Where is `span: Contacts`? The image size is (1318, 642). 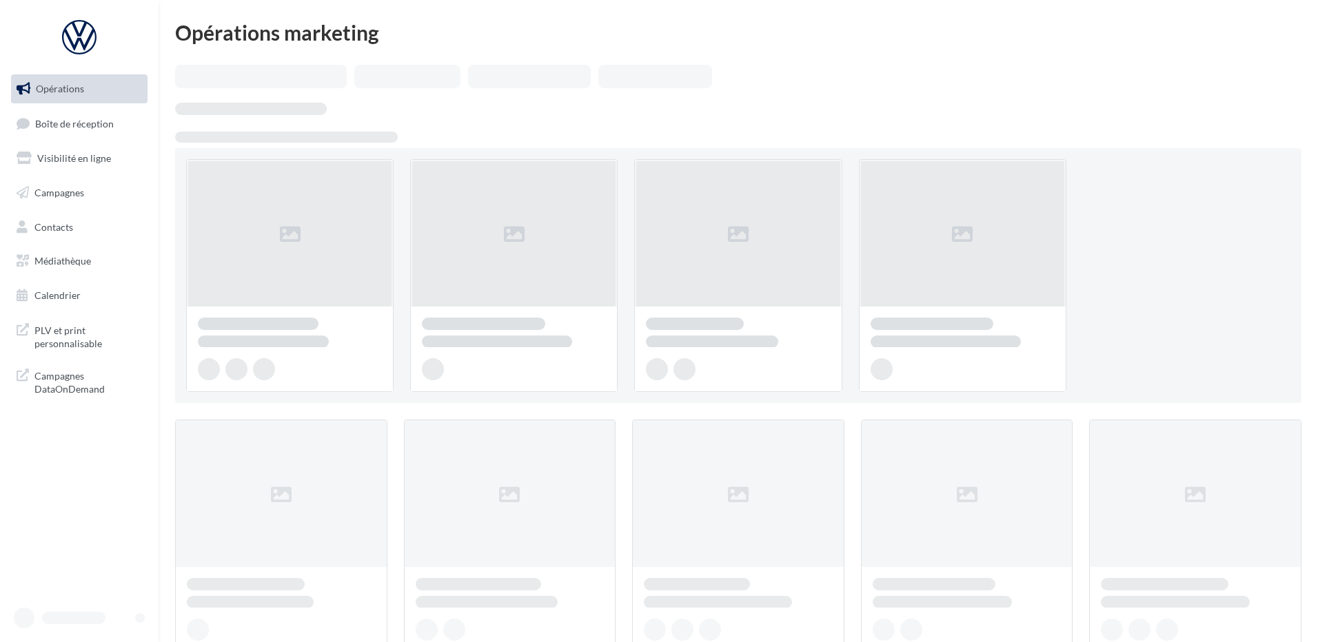
span: Contacts is located at coordinates (54, 226).